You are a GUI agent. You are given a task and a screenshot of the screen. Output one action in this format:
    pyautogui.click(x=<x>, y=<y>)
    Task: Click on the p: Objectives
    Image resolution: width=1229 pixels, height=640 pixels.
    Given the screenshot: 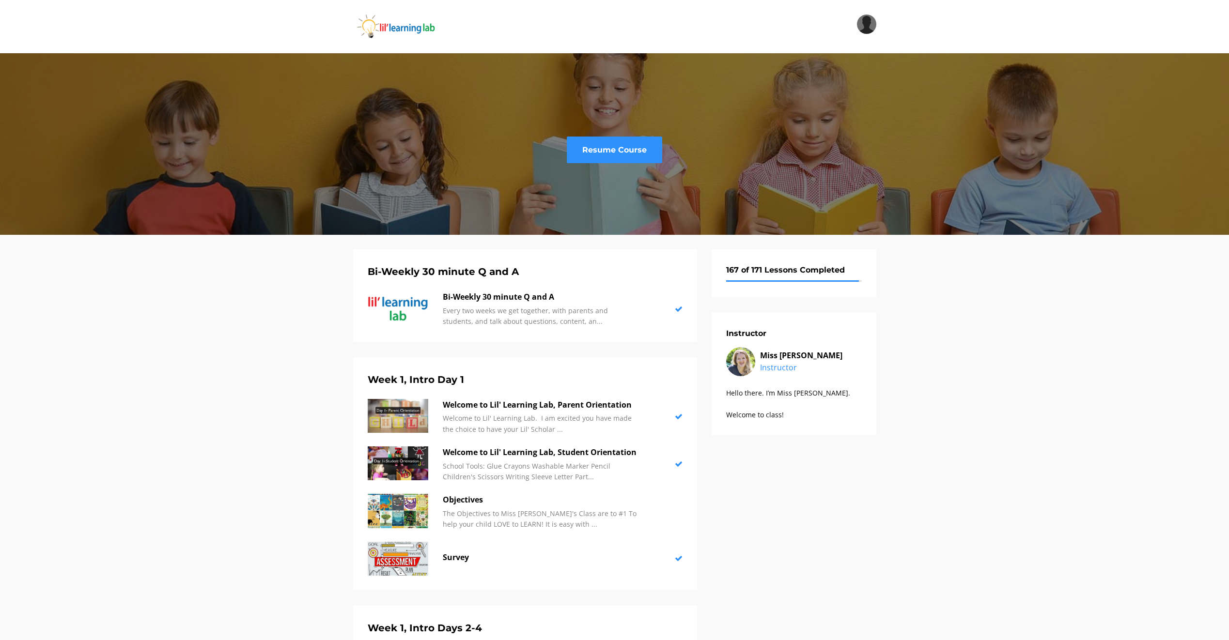 What is the action you would take?
    pyautogui.click(x=540, y=500)
    